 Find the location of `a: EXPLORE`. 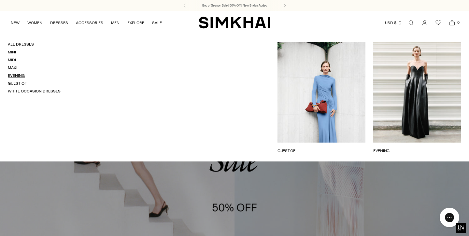

a: EXPLORE is located at coordinates (136, 23).